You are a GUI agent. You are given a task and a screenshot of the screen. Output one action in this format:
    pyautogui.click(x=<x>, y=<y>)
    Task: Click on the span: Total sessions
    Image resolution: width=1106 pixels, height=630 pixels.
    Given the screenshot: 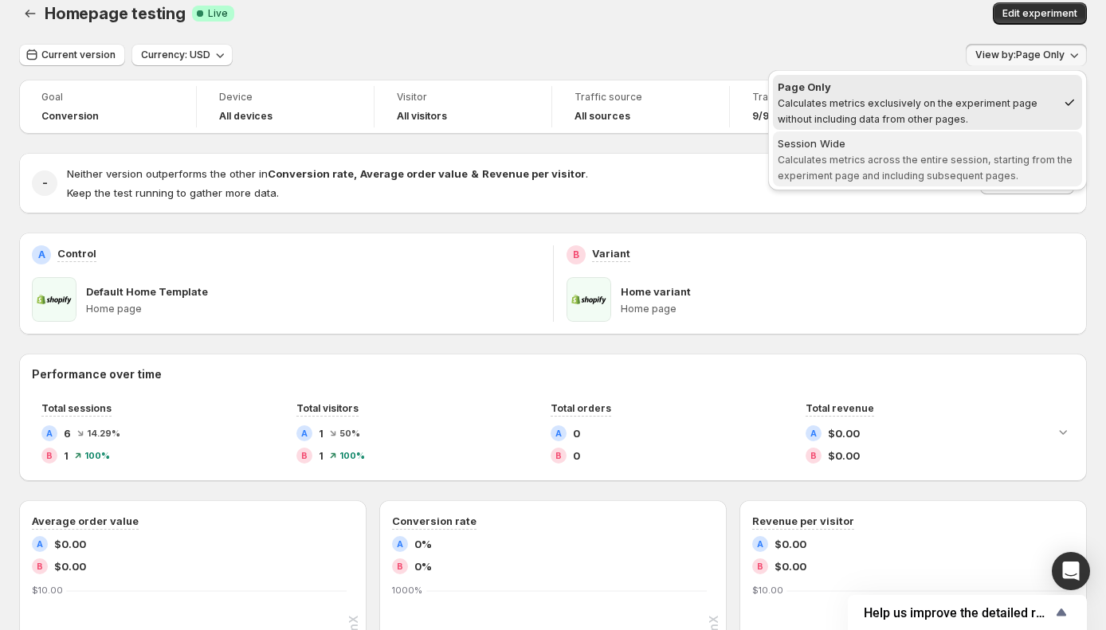 What is the action you would take?
    pyautogui.click(x=76, y=408)
    